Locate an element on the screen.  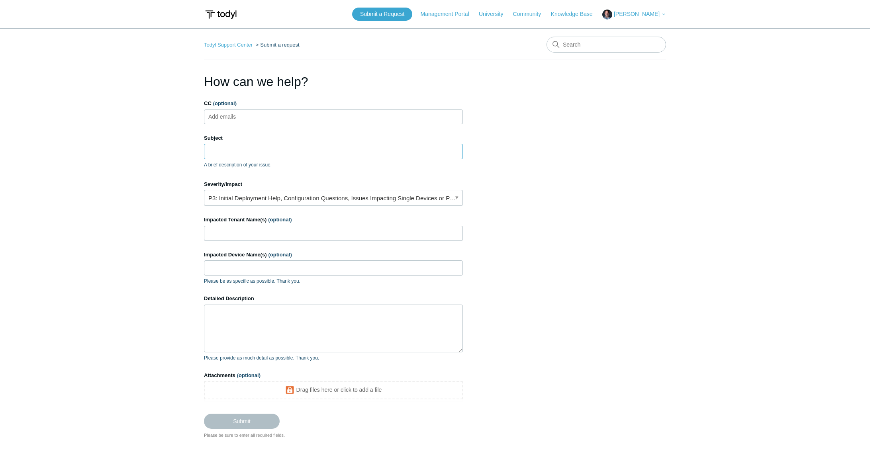
input: Add emails is located at coordinates (229, 117).